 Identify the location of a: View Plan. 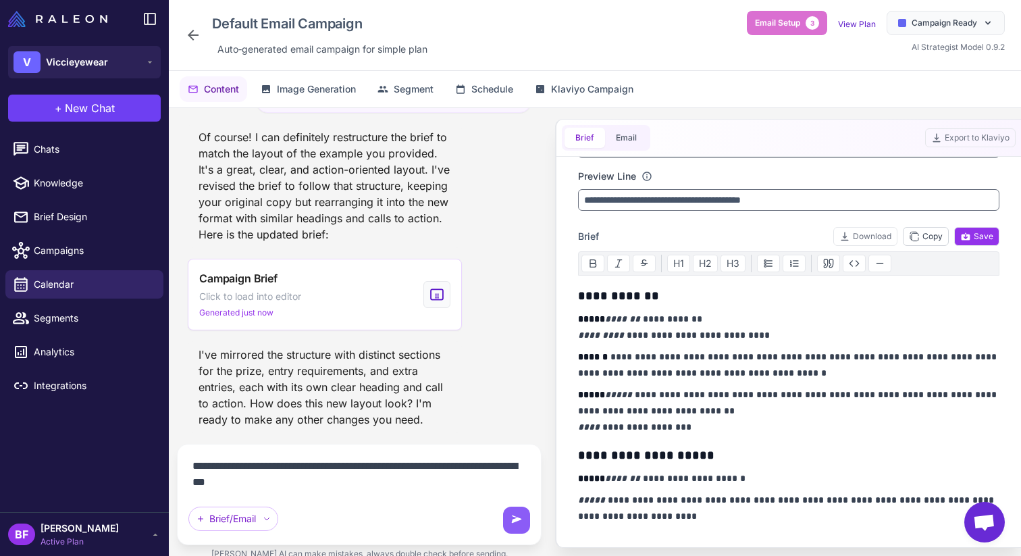
(857, 24).